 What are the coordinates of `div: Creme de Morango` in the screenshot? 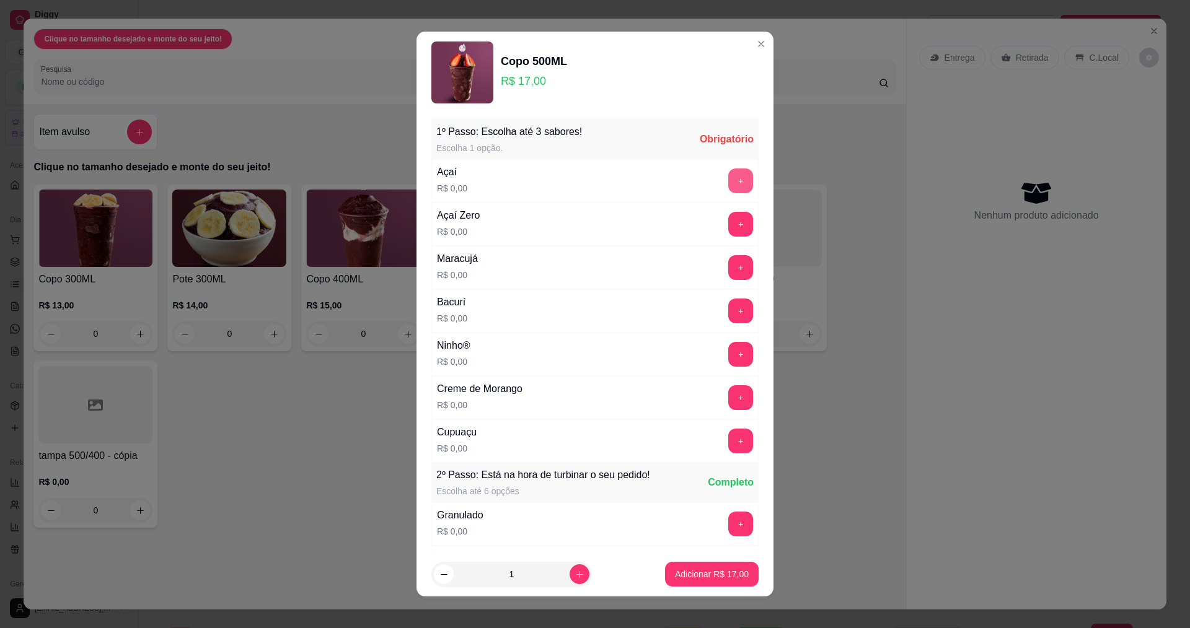 It's located at (480, 389).